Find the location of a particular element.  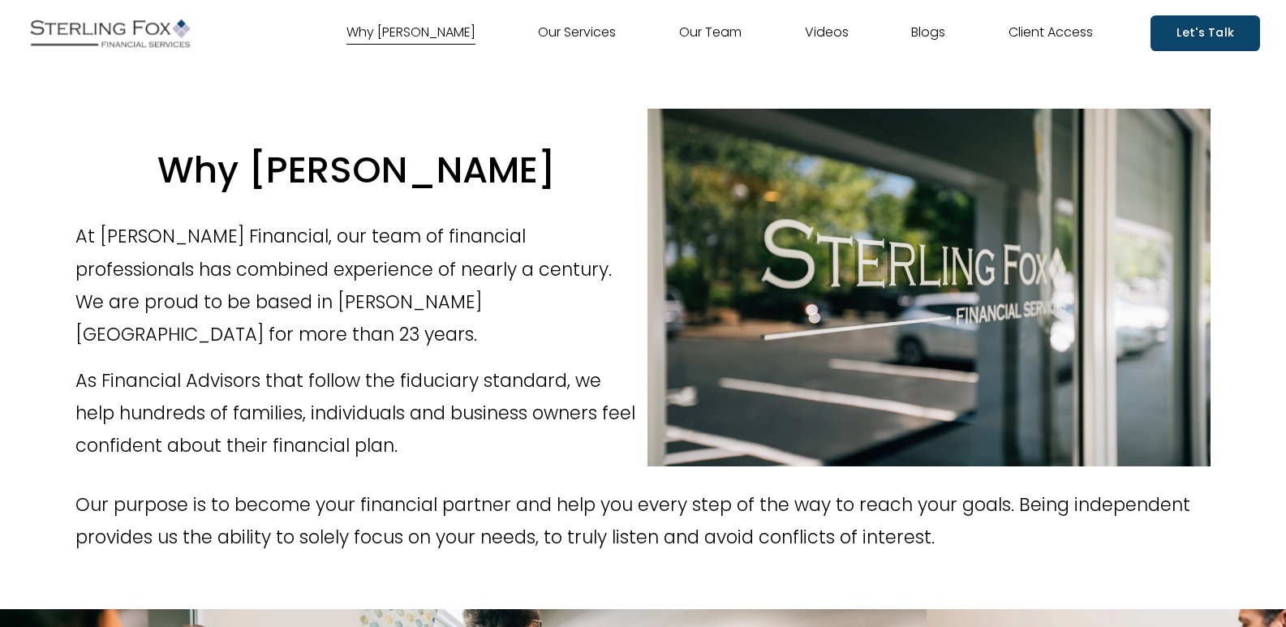

a: Our Team is located at coordinates (710, 33).